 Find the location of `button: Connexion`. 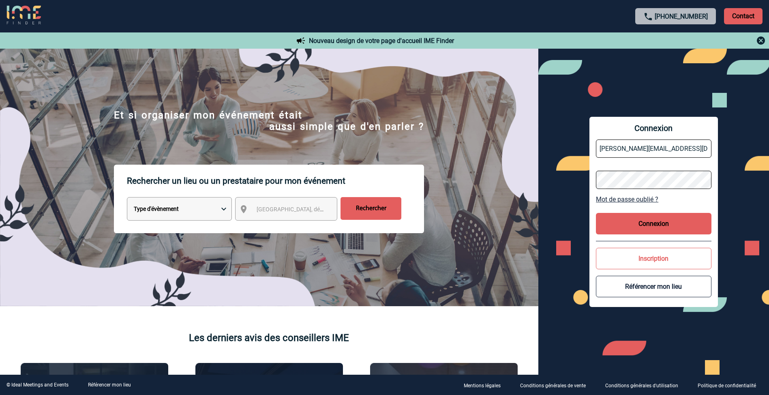

button: Connexion is located at coordinates (653, 223).